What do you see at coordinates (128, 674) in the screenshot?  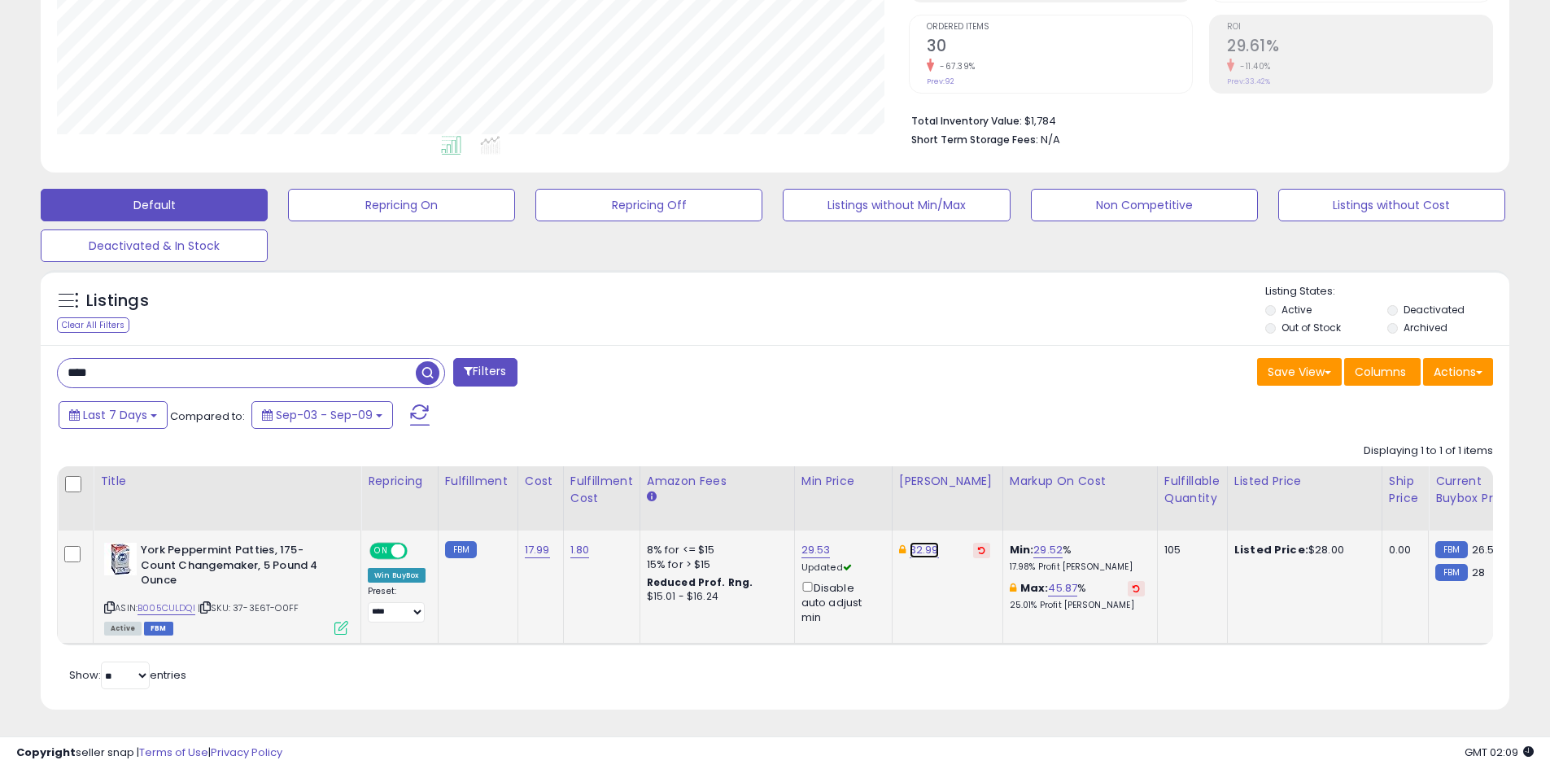 I see `span: Show: entries` at bounding box center [128, 674].